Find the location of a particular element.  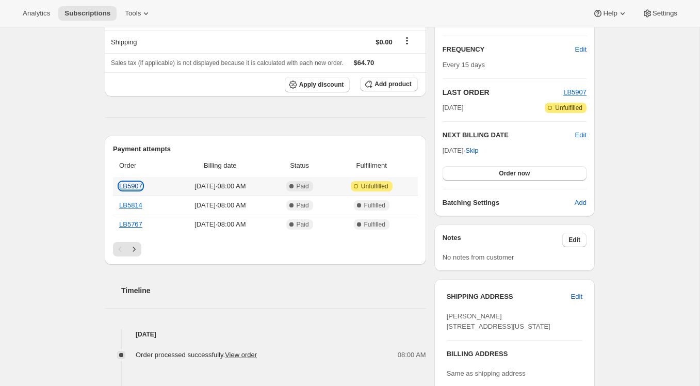

span: Same as shipping address is located at coordinates (486, 373).